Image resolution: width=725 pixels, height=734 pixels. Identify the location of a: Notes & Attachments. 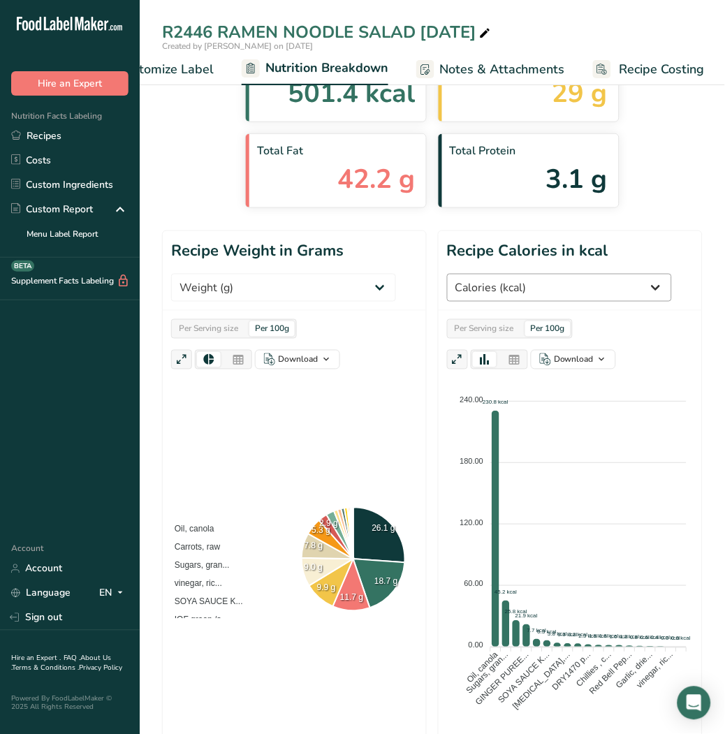
(491, 69).